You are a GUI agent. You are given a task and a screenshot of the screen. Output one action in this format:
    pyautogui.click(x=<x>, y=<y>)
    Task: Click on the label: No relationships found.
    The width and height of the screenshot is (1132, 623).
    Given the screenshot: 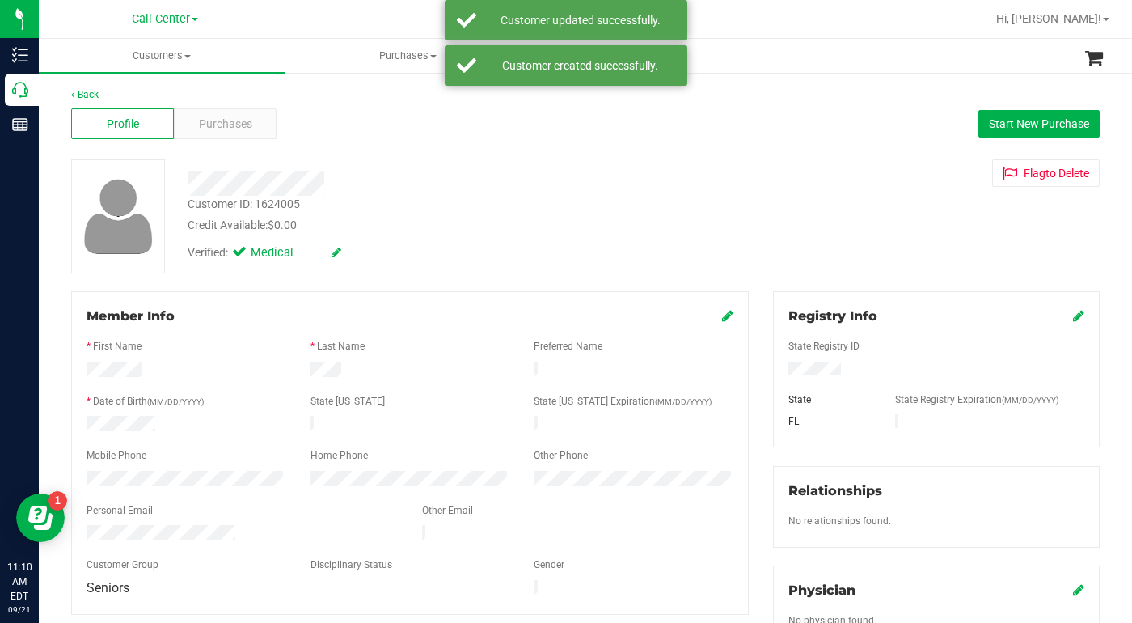 What is the action you would take?
    pyautogui.click(x=840, y=521)
    